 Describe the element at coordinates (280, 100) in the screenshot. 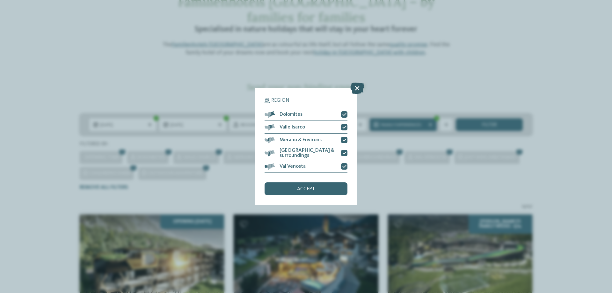

I see `span: Region` at that location.